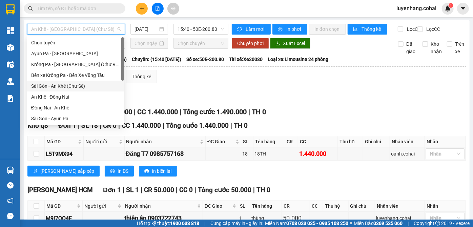  What do you see at coordinates (407, 142) in the screenshot?
I see `th: Nhân viên` at bounding box center [407, 142].